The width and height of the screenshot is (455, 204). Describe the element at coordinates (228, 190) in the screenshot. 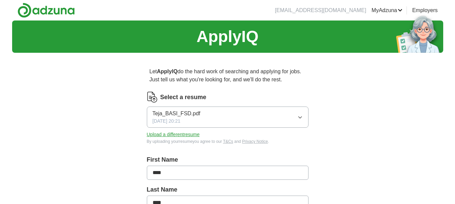

I see `label: Last Name` at that location.